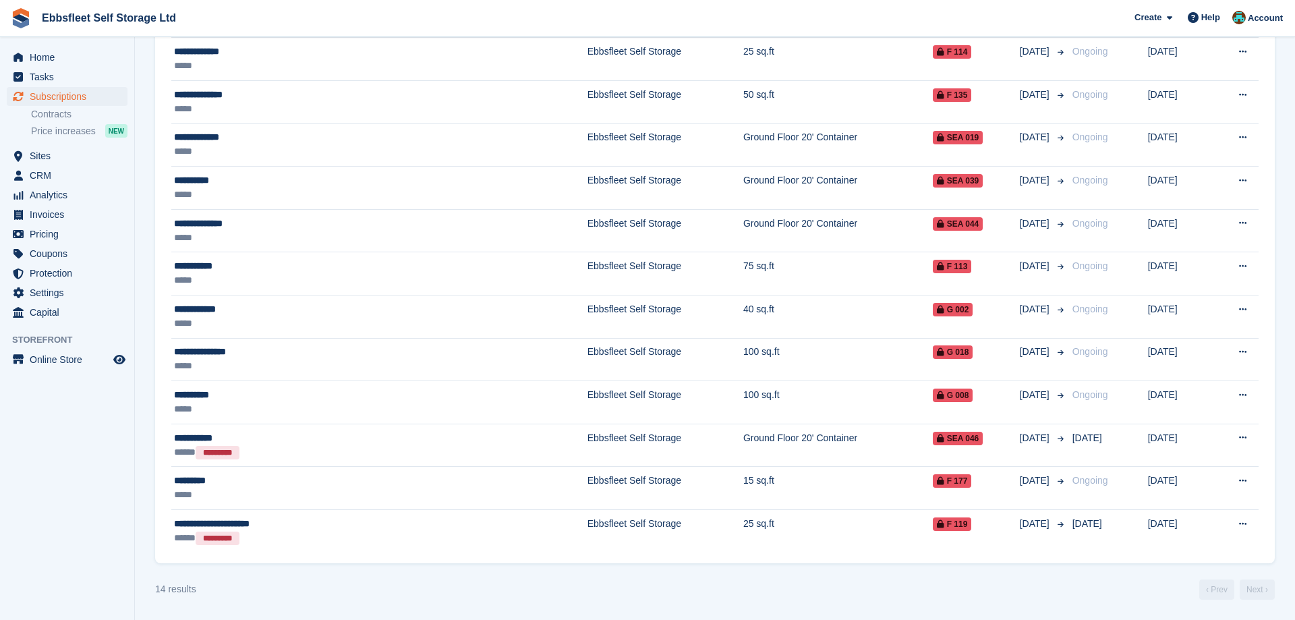 The image size is (1295, 620). What do you see at coordinates (70, 57) in the screenshot?
I see `span: Home` at bounding box center [70, 57].